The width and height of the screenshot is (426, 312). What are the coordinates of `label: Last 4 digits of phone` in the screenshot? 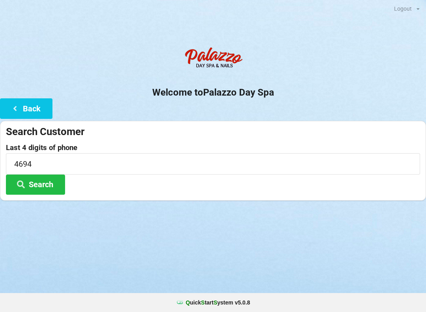 It's located at (213, 148).